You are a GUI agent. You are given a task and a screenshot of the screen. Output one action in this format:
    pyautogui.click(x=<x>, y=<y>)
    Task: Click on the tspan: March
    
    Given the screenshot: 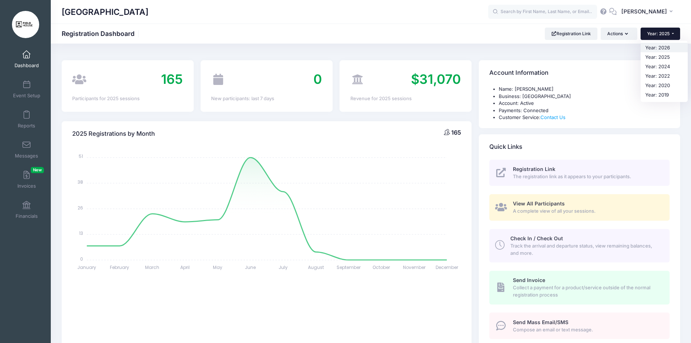 What is the action you would take?
    pyautogui.click(x=152, y=267)
    